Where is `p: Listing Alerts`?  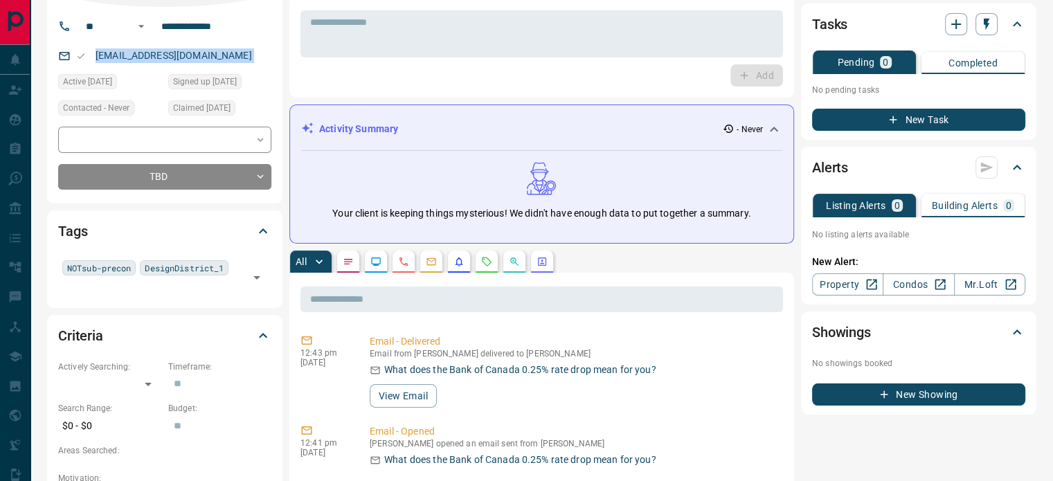
p: Listing Alerts is located at coordinates (855, 206).